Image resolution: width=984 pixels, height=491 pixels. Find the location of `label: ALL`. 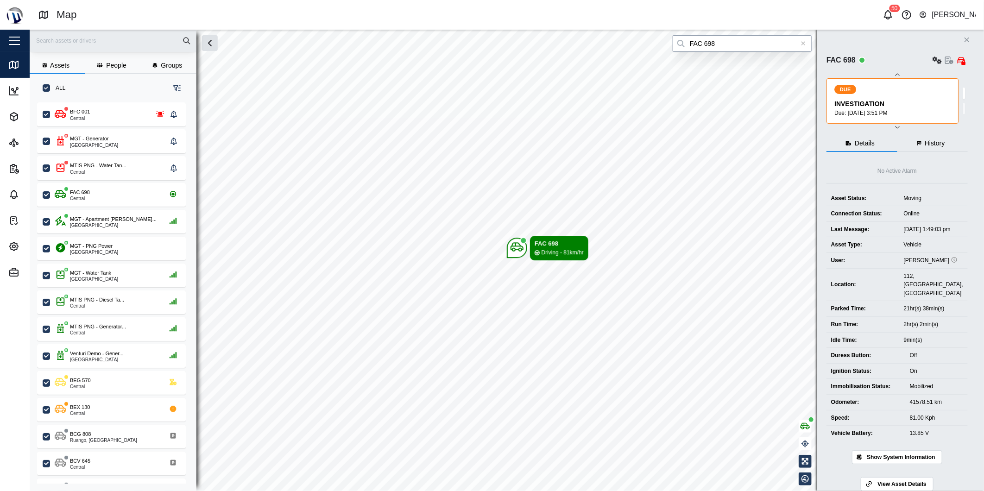

label: ALL is located at coordinates (57, 88).